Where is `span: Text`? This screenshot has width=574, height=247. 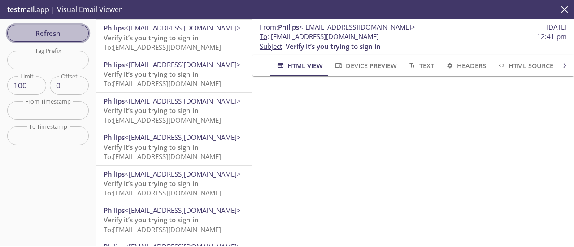 span: Text is located at coordinates (420, 65).